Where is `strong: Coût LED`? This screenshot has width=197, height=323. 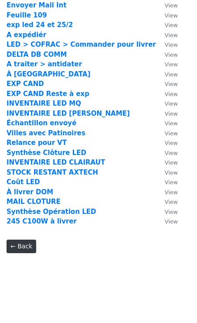 strong: Coût LED is located at coordinates (23, 182).